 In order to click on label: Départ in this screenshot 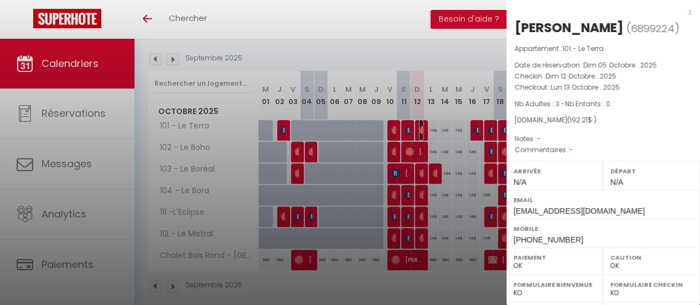, I will do `click(651, 171)`.